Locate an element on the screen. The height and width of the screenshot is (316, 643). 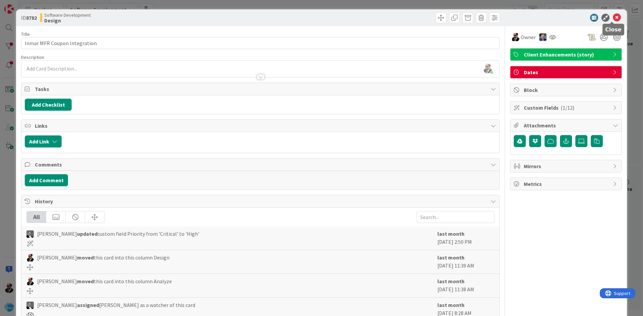
span: ( 1/12 ) is located at coordinates (567, 108).